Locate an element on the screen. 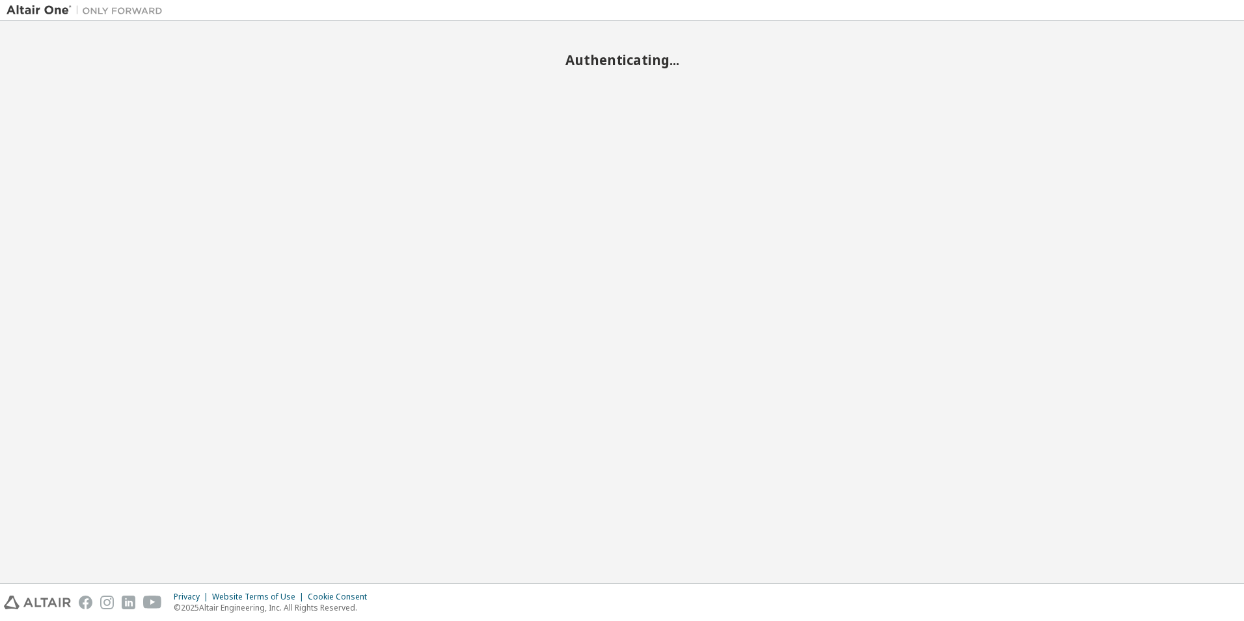 This screenshot has height=621, width=1244. img: instagram.svg is located at coordinates (107, 602).